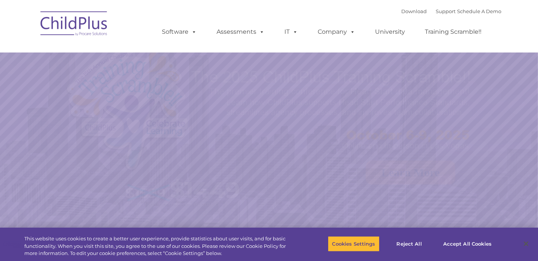  Describe the element at coordinates (115, 52) in the screenshot. I see `span: Last name` at that location.